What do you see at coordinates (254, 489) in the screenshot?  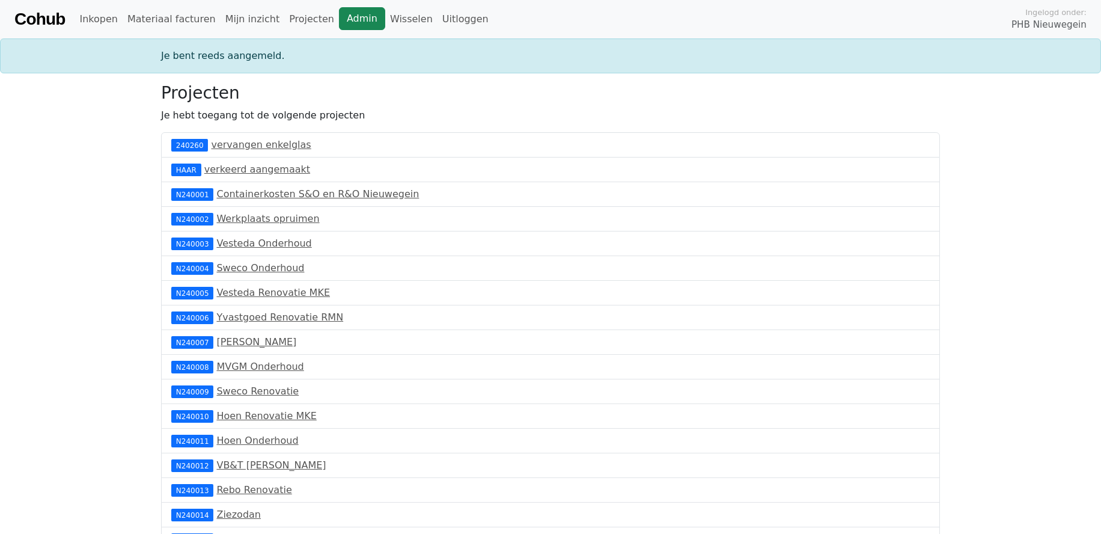 I see `a: Rebo Renovatie` at bounding box center [254, 489].